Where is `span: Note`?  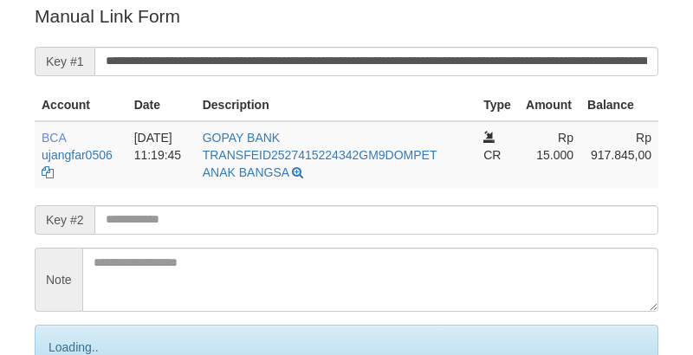 span: Note is located at coordinates (58, 280).